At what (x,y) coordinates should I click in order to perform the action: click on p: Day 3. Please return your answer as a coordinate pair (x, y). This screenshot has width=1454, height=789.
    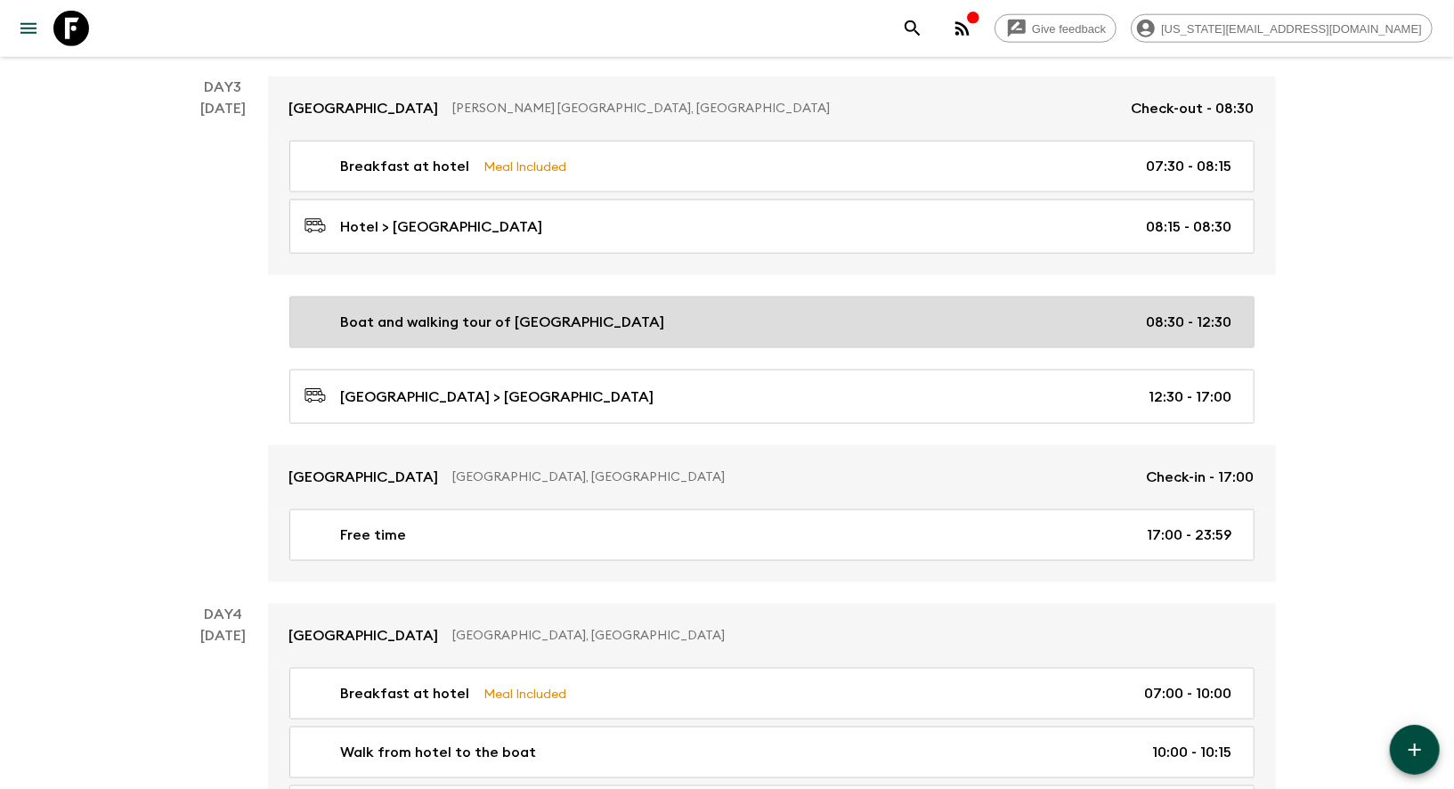
    Looking at the image, I should click on (224, 87).